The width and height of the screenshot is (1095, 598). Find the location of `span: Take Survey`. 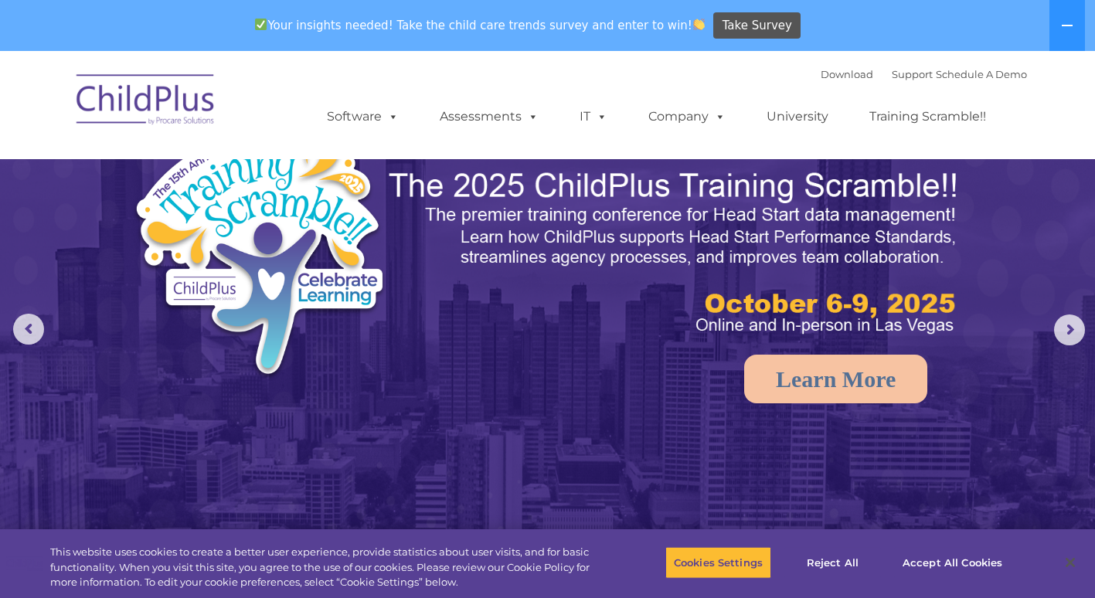

span: Take Survey is located at coordinates (757, 25).